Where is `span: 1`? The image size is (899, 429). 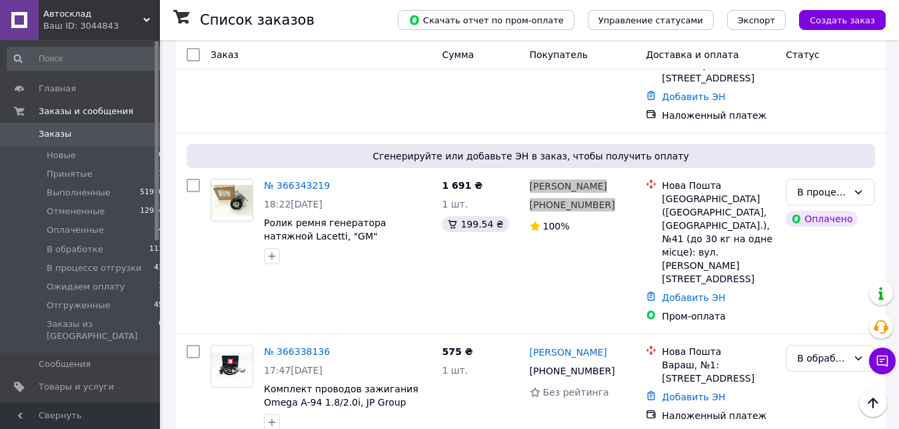
span: 1 is located at coordinates (161, 287).